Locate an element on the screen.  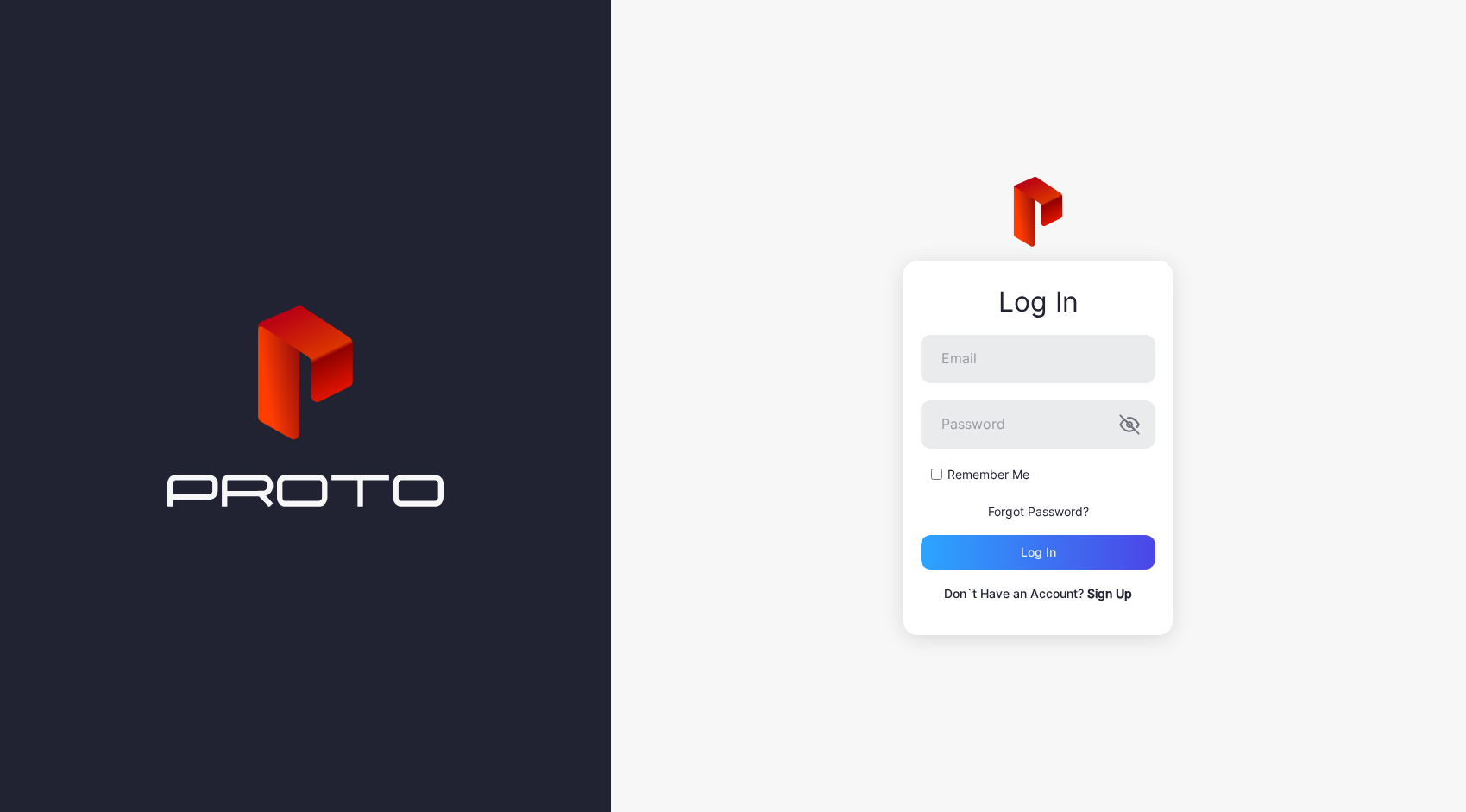
label: Remember Me is located at coordinates (988, 474).